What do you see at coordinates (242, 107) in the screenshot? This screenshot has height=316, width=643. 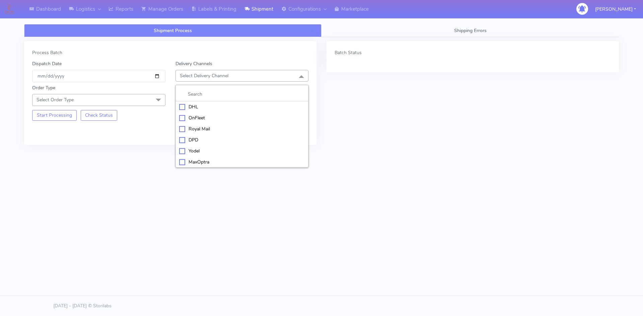 I see `div: DHL` at bounding box center [242, 107].